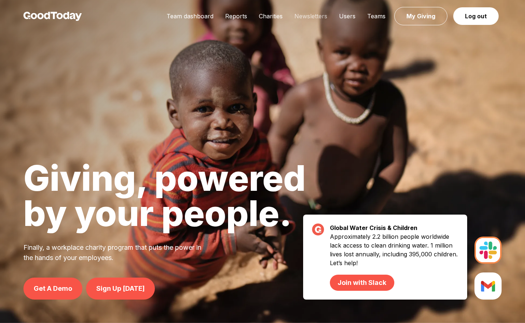 This screenshot has height=323, width=525. Describe the element at coordinates (476, 16) in the screenshot. I see `a: Log out` at that location.